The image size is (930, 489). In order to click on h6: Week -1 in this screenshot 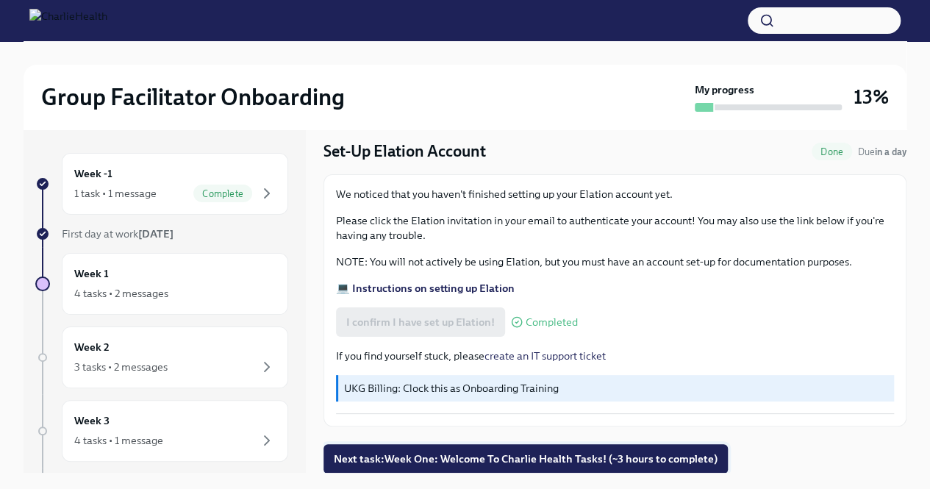, I will do `click(93, 174)`.